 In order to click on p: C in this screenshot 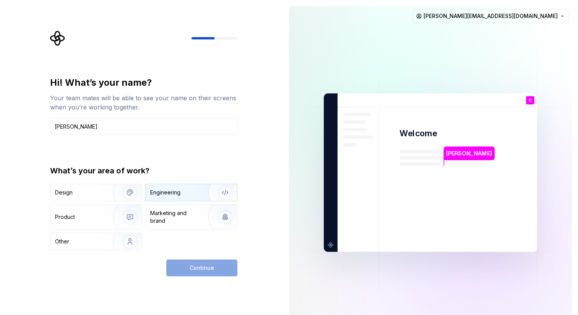, I will do `click(530, 100)`.